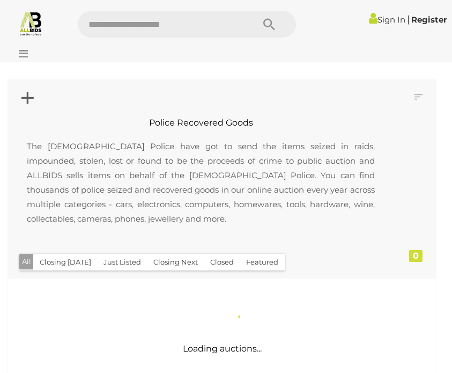  I want to click on button: Search, so click(269, 24).